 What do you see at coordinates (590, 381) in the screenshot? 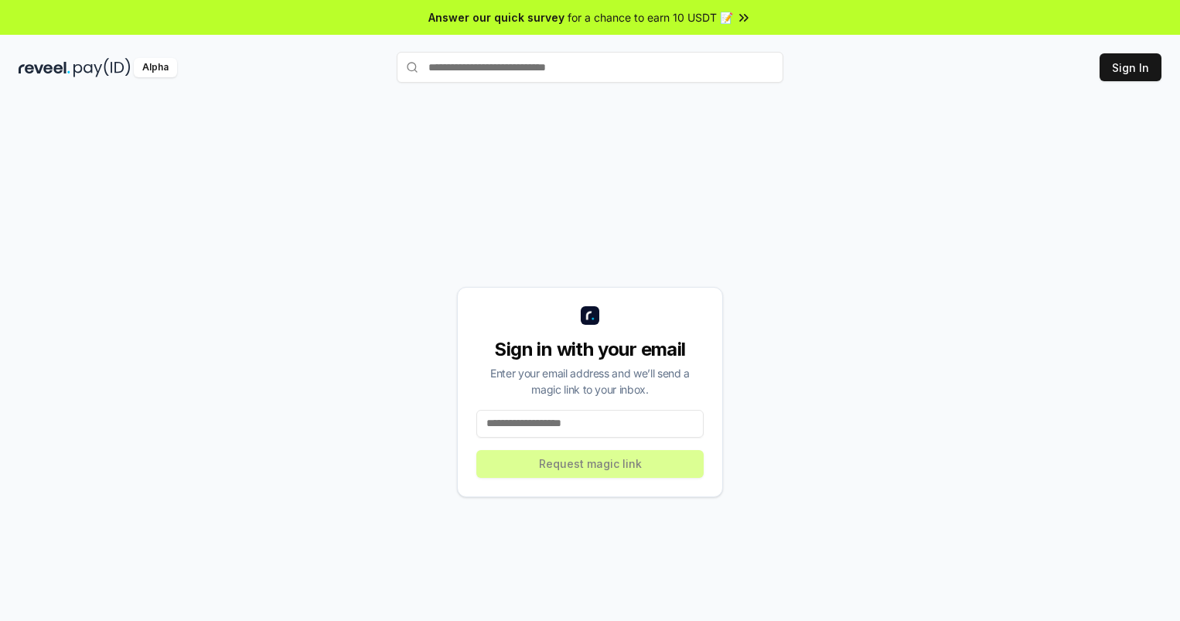
I see `div: Enter your email address and we’ll send a magic link to your inbox.` at bounding box center [590, 381].